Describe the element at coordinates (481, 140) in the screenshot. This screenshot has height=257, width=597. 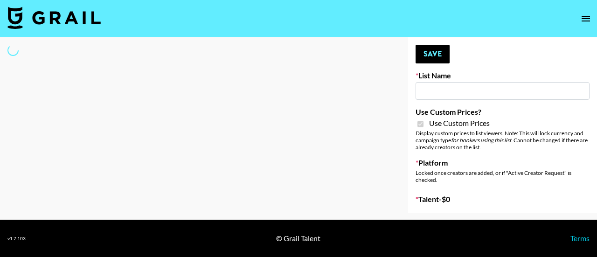
I see `em: for bookers using this list` at that location.